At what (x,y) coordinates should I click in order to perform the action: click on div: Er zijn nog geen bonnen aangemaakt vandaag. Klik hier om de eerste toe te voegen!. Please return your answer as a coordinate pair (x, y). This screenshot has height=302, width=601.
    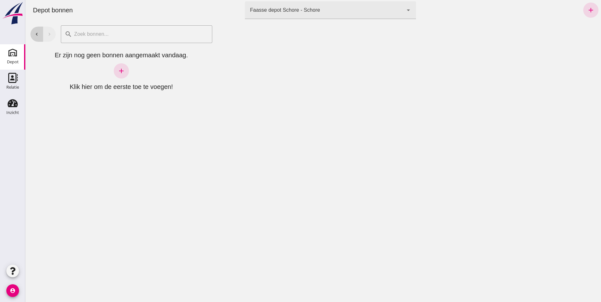
    Looking at the image, I should click on (96, 71).